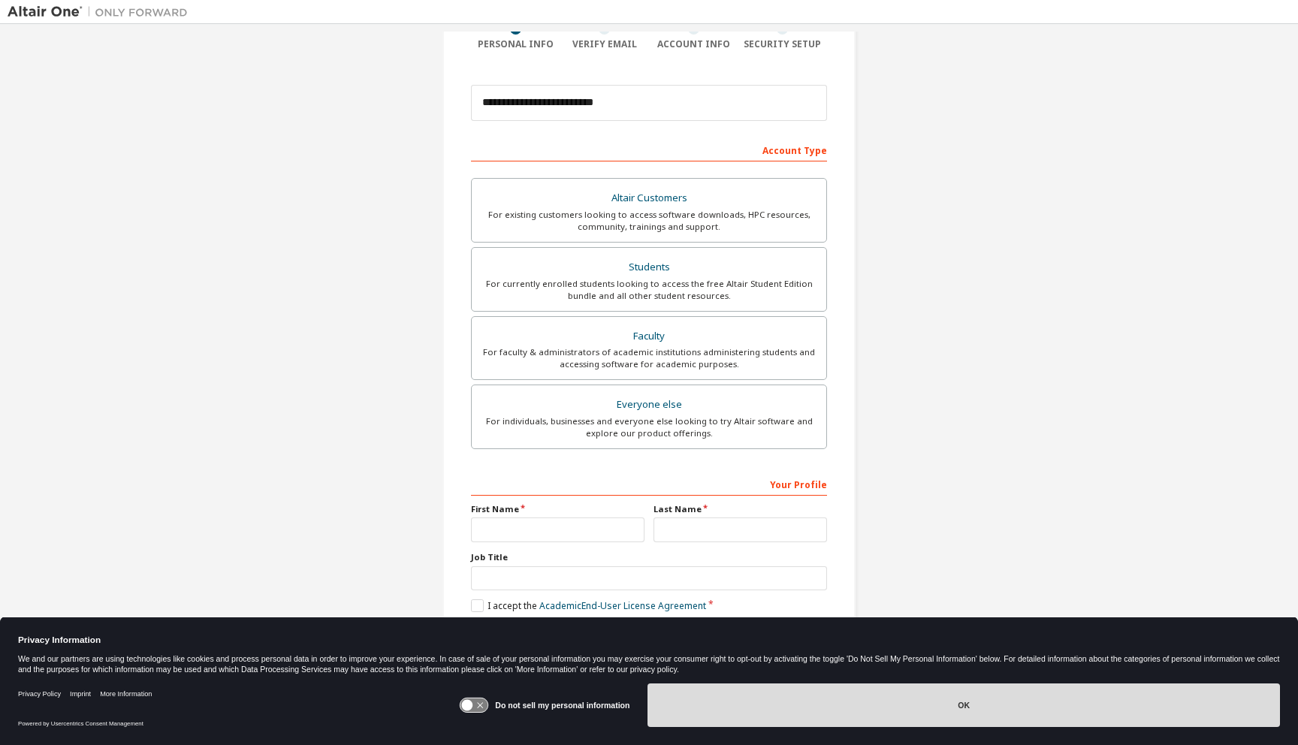  Describe the element at coordinates (783, 44) in the screenshot. I see `div: Security Setup` at that location.